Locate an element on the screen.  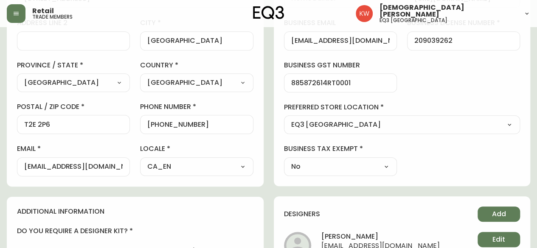
label: province / state is located at coordinates (73, 65).